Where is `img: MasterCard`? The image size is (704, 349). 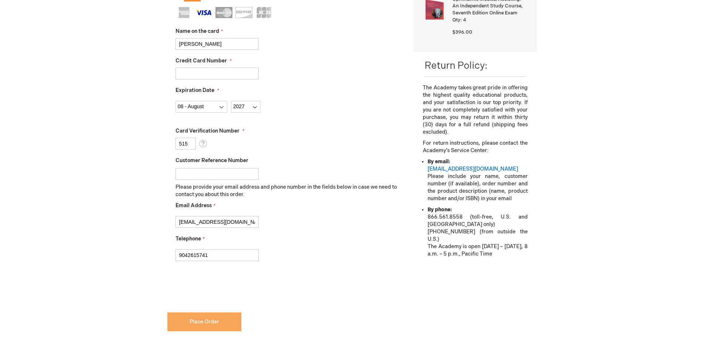
img: MasterCard is located at coordinates (224, 13).